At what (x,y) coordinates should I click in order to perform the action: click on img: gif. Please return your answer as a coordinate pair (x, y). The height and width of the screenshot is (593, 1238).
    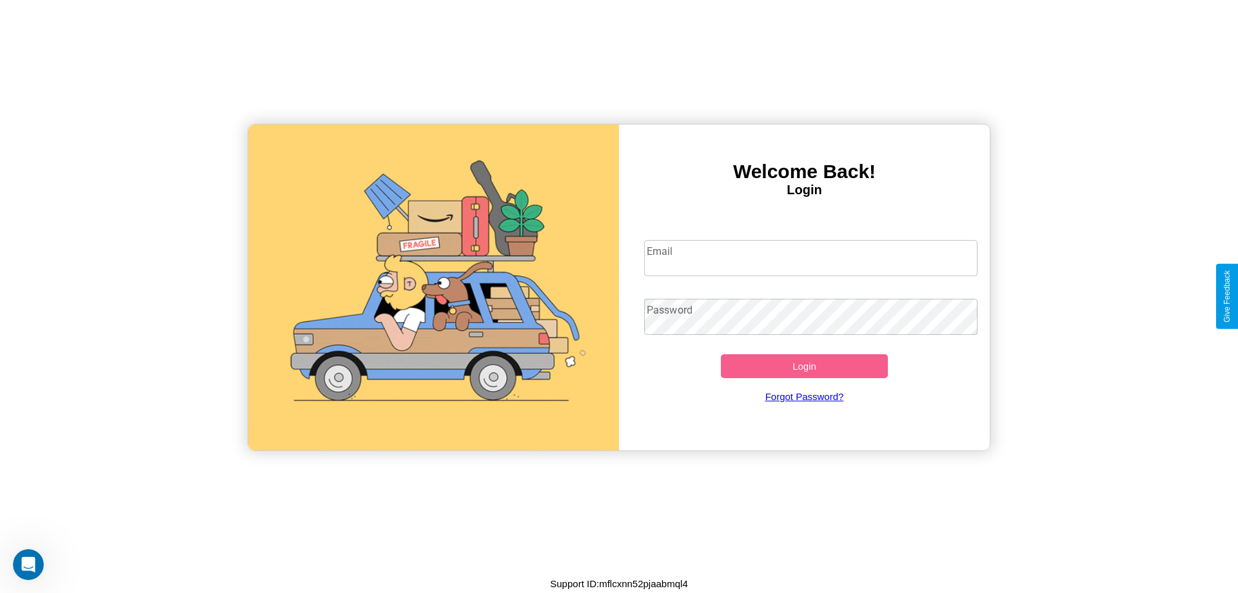
    Looking at the image, I should click on (433, 287).